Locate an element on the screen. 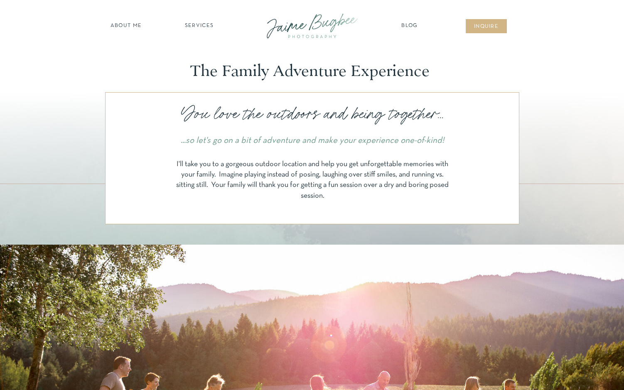 The image size is (624, 390). p: I'll take you to a gorgeous outdoor location and help you get unforgettable memories with your fa... is located at coordinates (312, 182).